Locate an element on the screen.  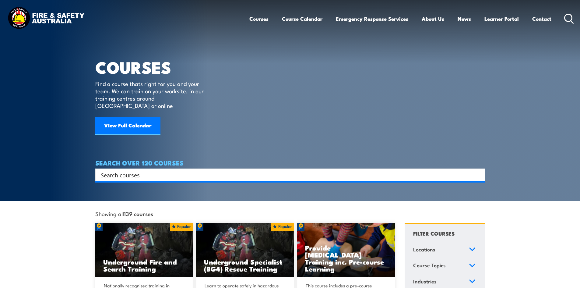
span: Course Topics is located at coordinates (429, 265).